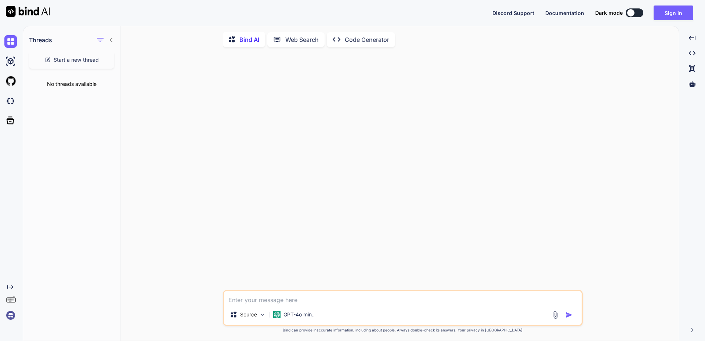 Image resolution: width=705 pixels, height=341 pixels. I want to click on div: No threads available, so click(72, 84).